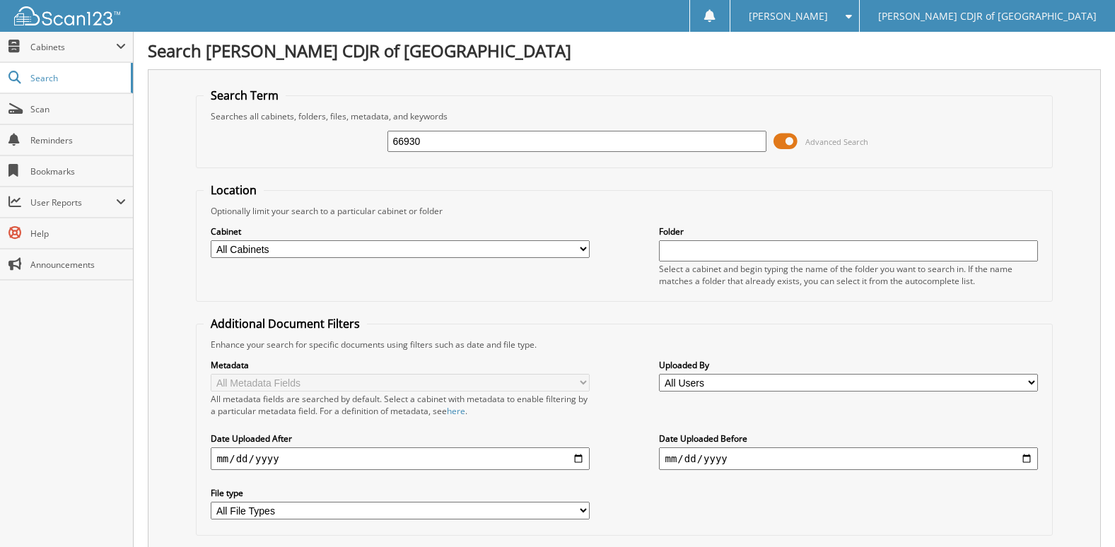  What do you see at coordinates (285, 324) in the screenshot?
I see `legend: Additional Document Filters` at bounding box center [285, 324].